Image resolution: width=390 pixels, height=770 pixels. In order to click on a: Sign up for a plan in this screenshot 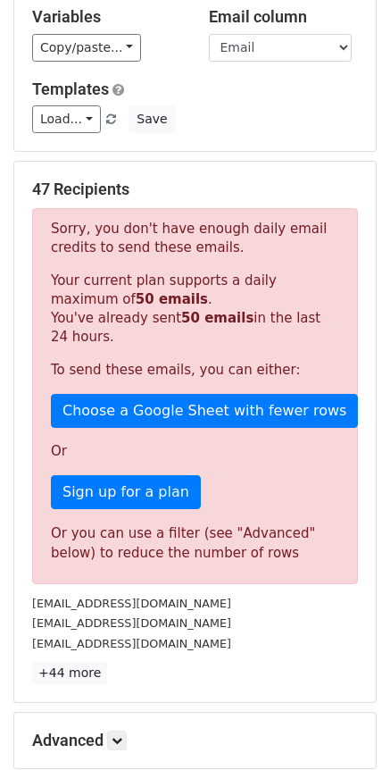, I will do `click(126, 492)`.